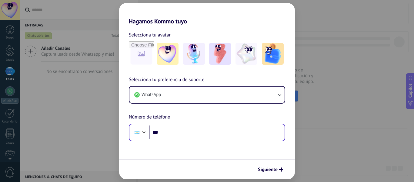 The height and width of the screenshot is (182, 414). I want to click on img: -5.jpeg, so click(273, 54).